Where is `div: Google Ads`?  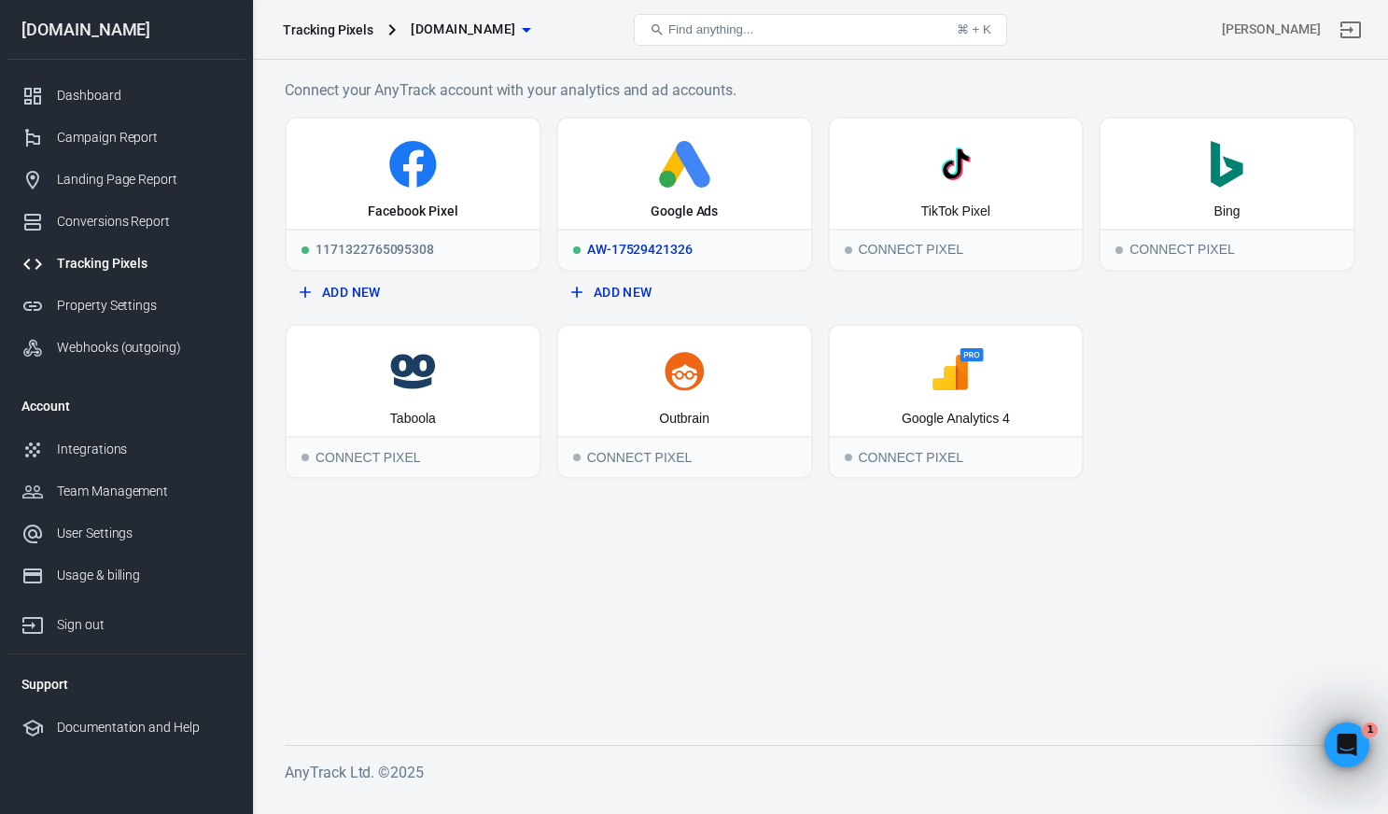 div: Google Ads is located at coordinates (684, 212).